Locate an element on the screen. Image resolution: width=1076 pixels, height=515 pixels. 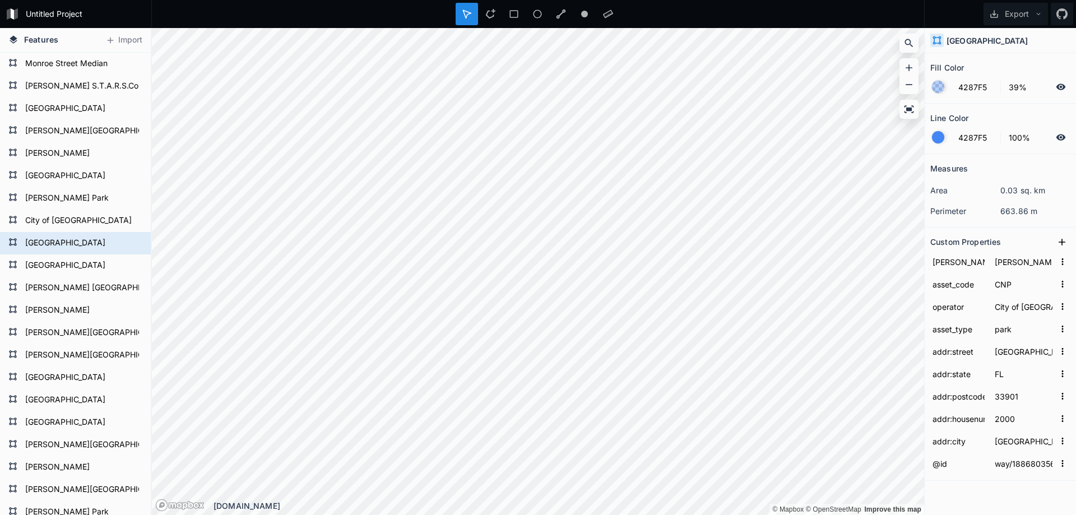
h2: Custom Properties is located at coordinates (965, 241).